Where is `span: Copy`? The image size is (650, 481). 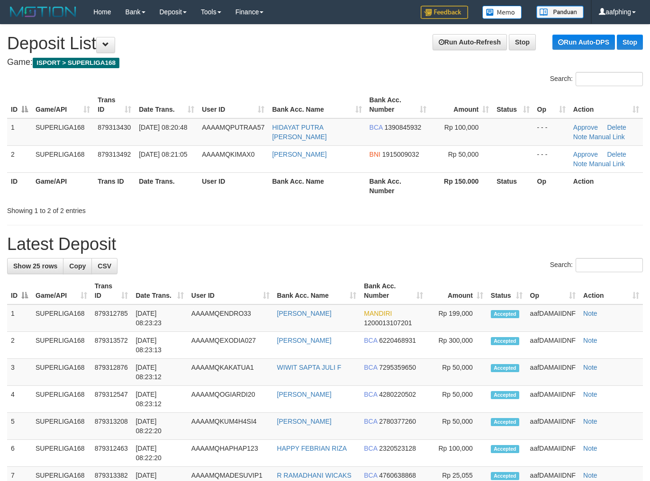 span: Copy is located at coordinates (77, 266).